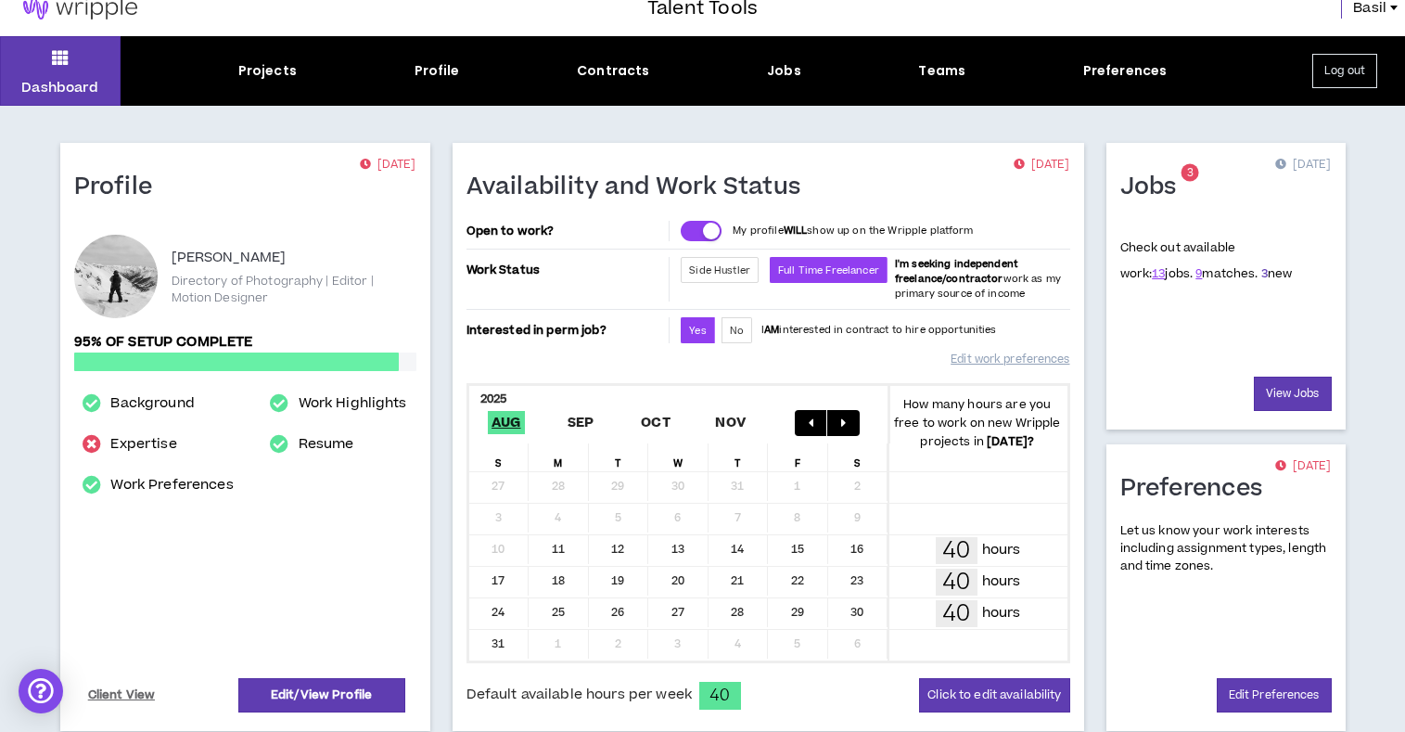 The height and width of the screenshot is (732, 1405). What do you see at coordinates (852, 231) in the screenshot?
I see `p: My profile show up on the Wripple platform` at bounding box center [852, 231].